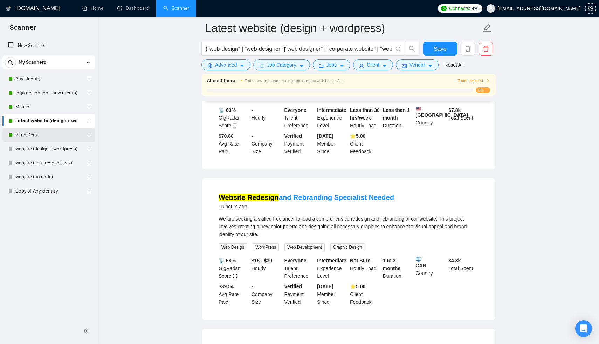  What do you see at coordinates (404, 66) in the screenshot?
I see `span: idcard` at bounding box center [404, 66].